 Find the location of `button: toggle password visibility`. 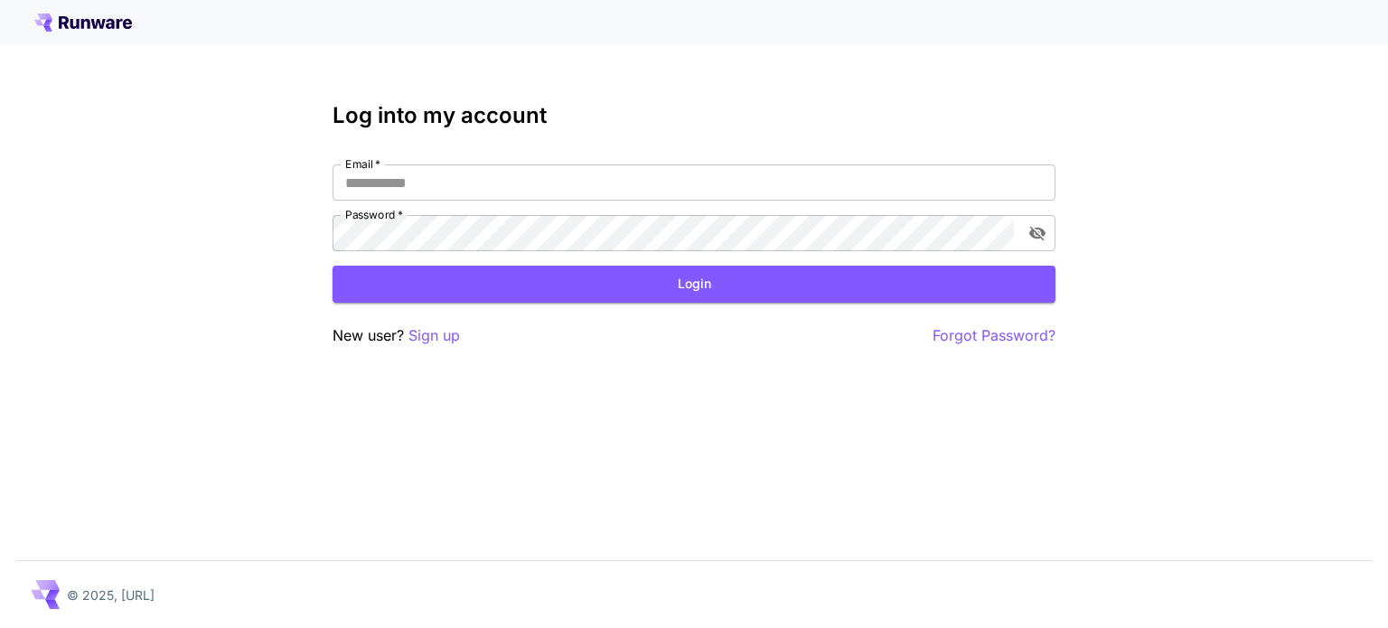

button: toggle password visibility is located at coordinates (1037, 233).